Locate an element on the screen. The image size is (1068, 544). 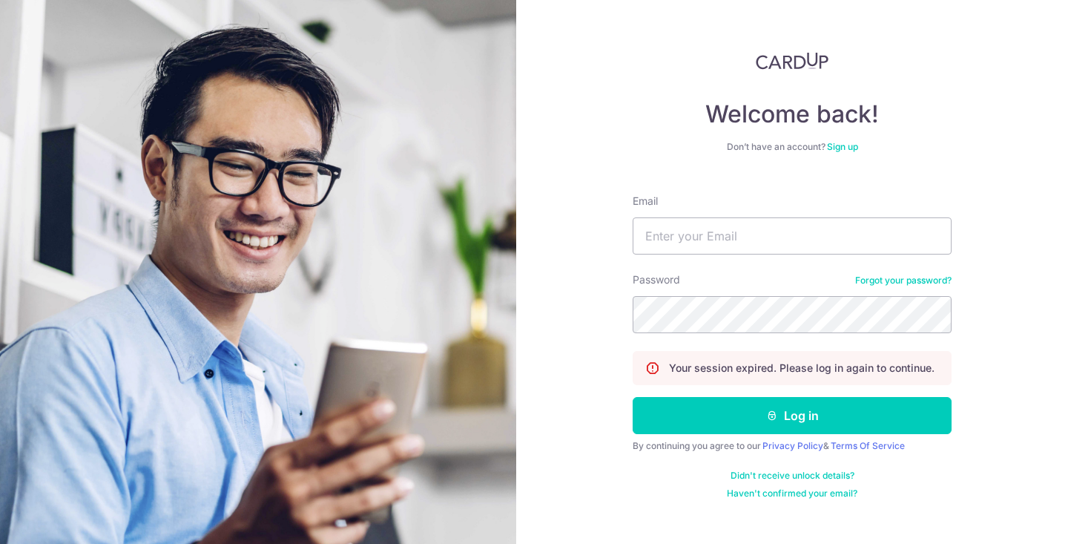
a: Terms Of Service is located at coordinates (868, 445).